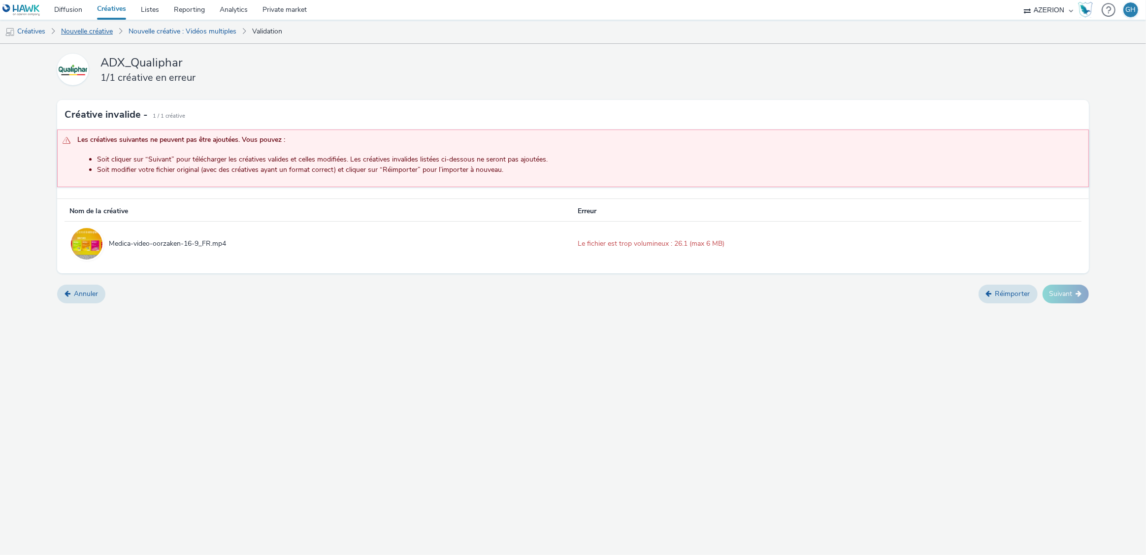 The width and height of the screenshot is (1146, 555). Describe the element at coordinates (10, 32) in the screenshot. I see `img: mobile` at that location.